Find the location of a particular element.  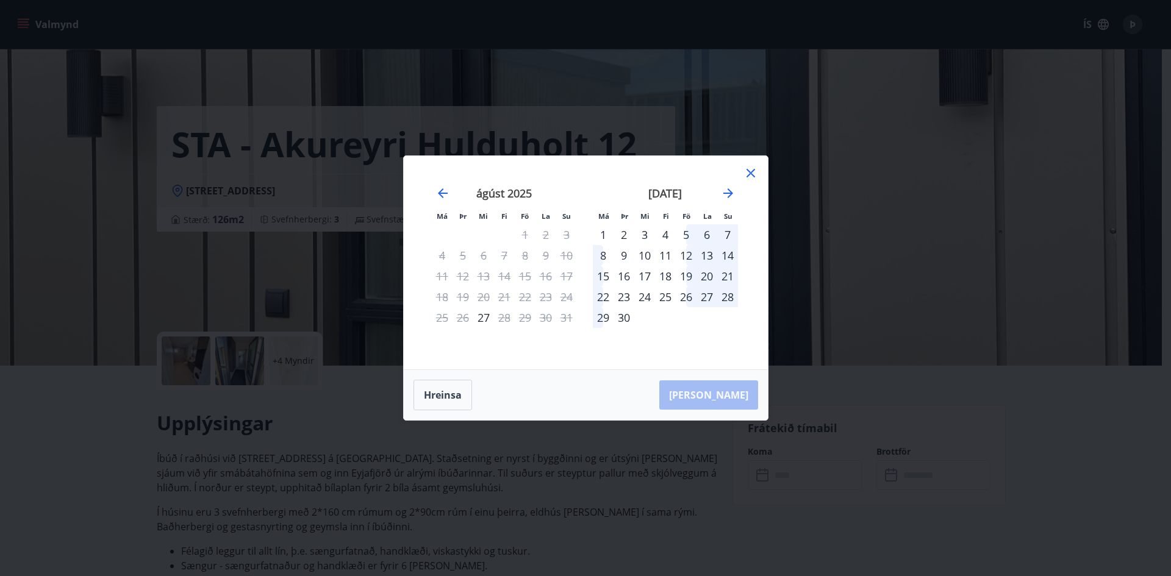

td: Choose föstudagur, 12. september 2025 as your check-in date. It’s available. is located at coordinates (686, 255).